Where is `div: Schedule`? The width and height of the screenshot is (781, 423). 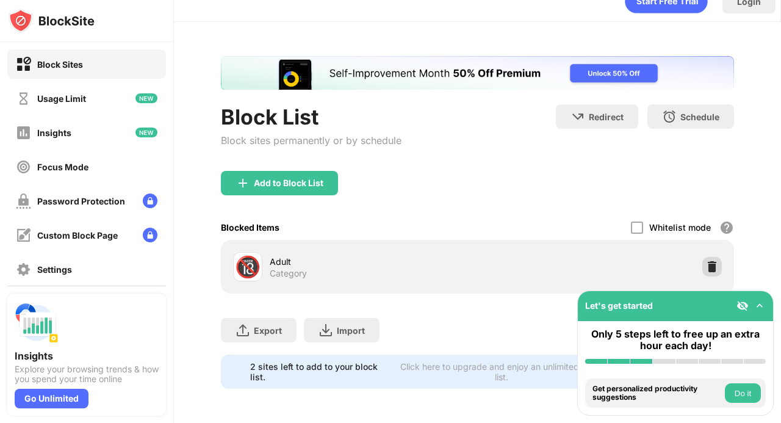 div: Schedule is located at coordinates (700, 117).